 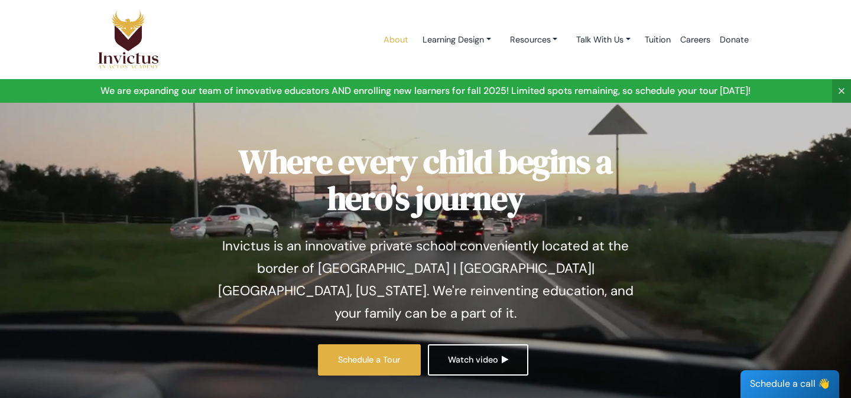 I want to click on a: Resources, so click(x=534, y=40).